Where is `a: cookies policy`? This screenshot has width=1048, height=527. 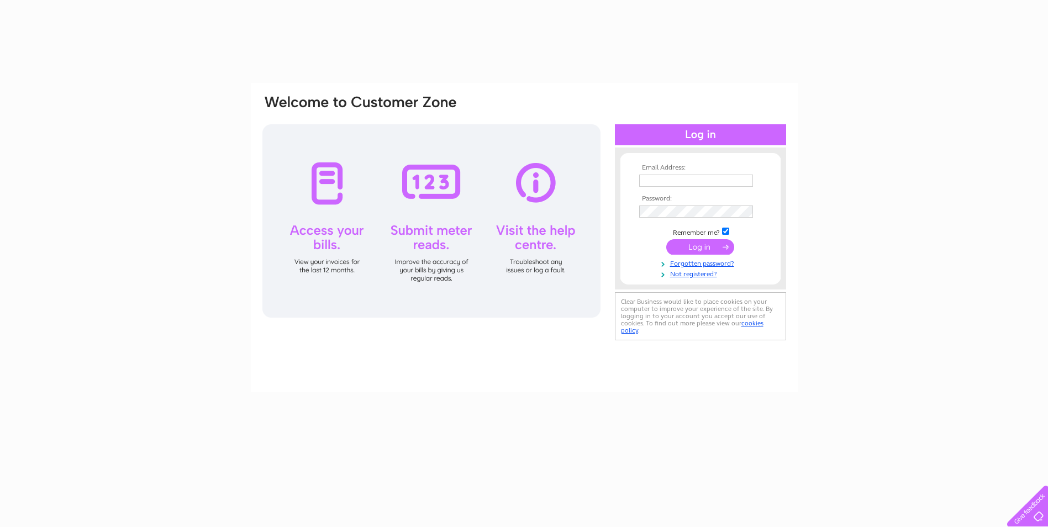 a: cookies policy is located at coordinates (692, 327).